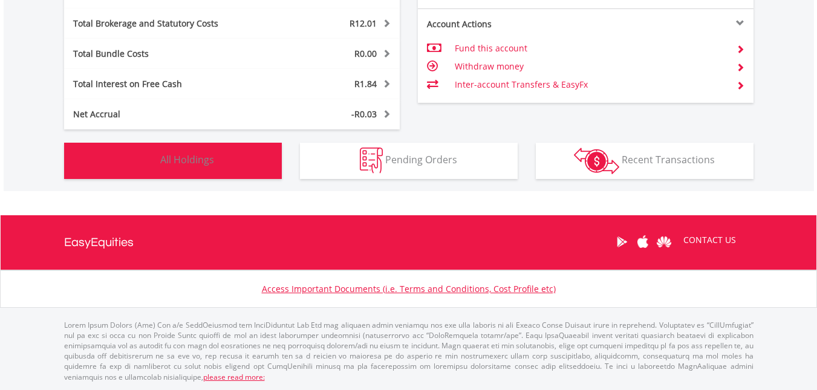  I want to click on span: R0.00, so click(365, 53).